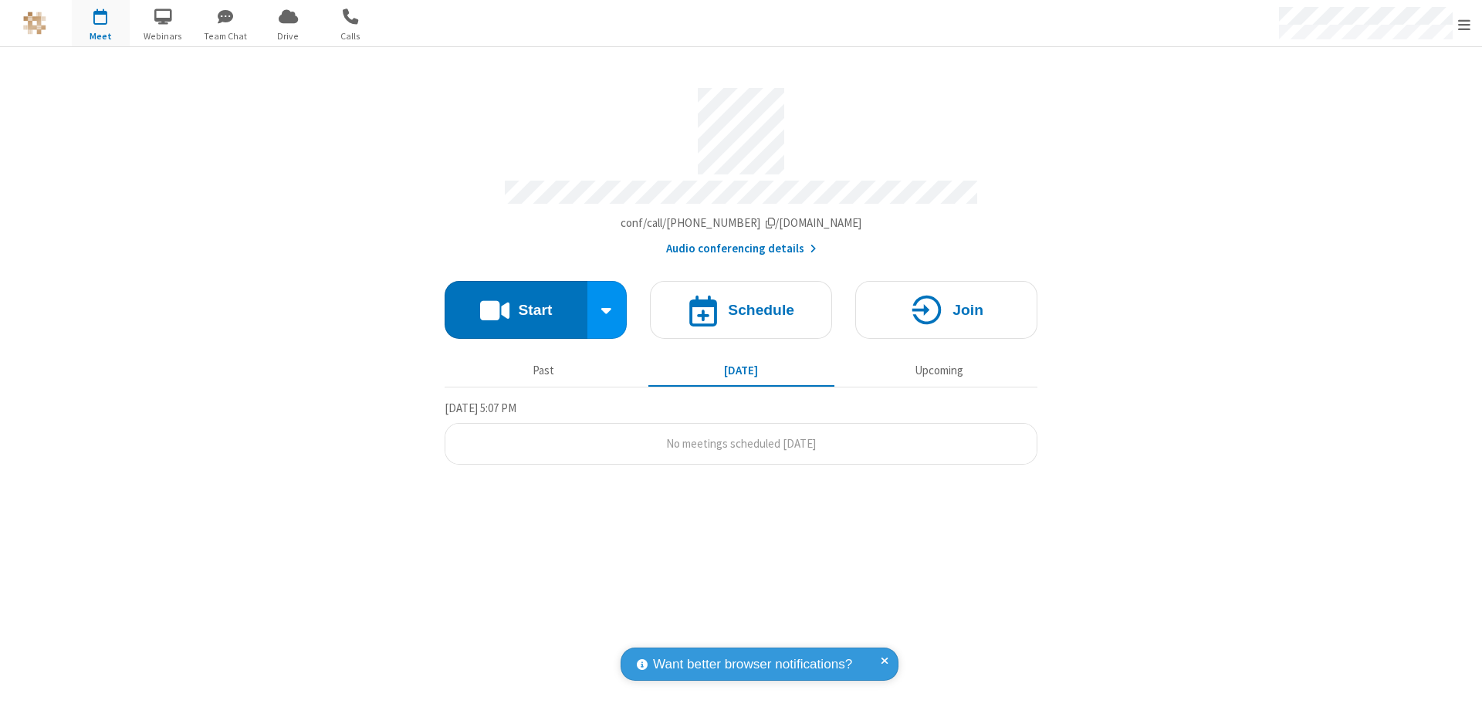 The width and height of the screenshot is (1482, 707). Describe the element at coordinates (163, 36) in the screenshot. I see `span: Webinars` at that location.